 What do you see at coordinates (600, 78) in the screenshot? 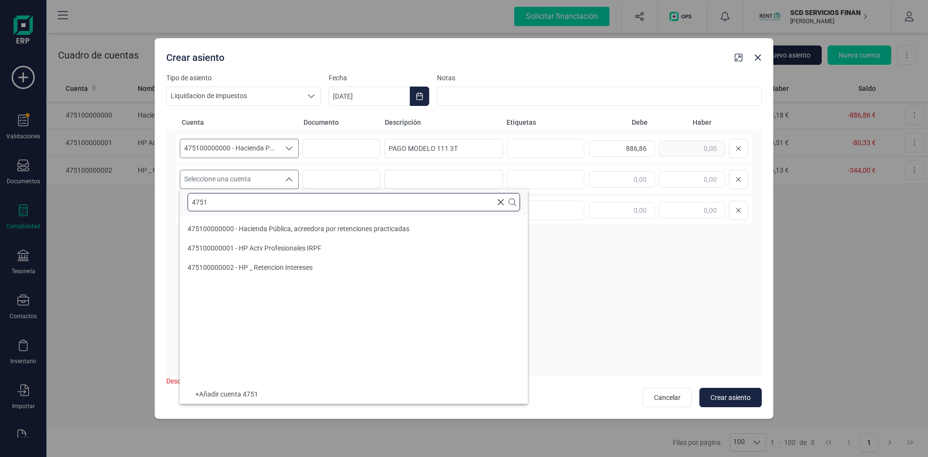
I see `label: Notas` at bounding box center [600, 78].